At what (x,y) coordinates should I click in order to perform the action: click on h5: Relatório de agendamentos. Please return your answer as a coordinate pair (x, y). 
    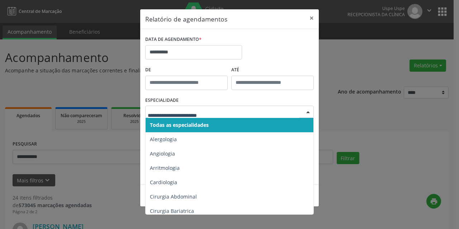
    Looking at the image, I should click on (186, 19).